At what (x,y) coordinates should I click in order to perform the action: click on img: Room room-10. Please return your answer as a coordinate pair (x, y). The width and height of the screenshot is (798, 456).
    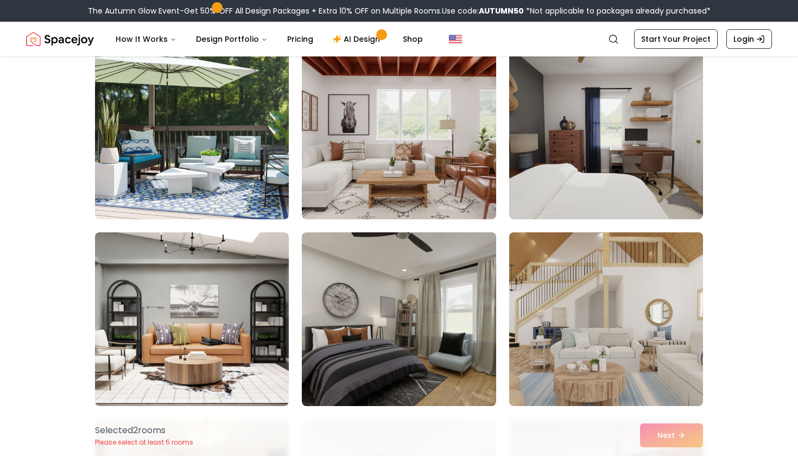
    Looking at the image, I should click on (192, 319).